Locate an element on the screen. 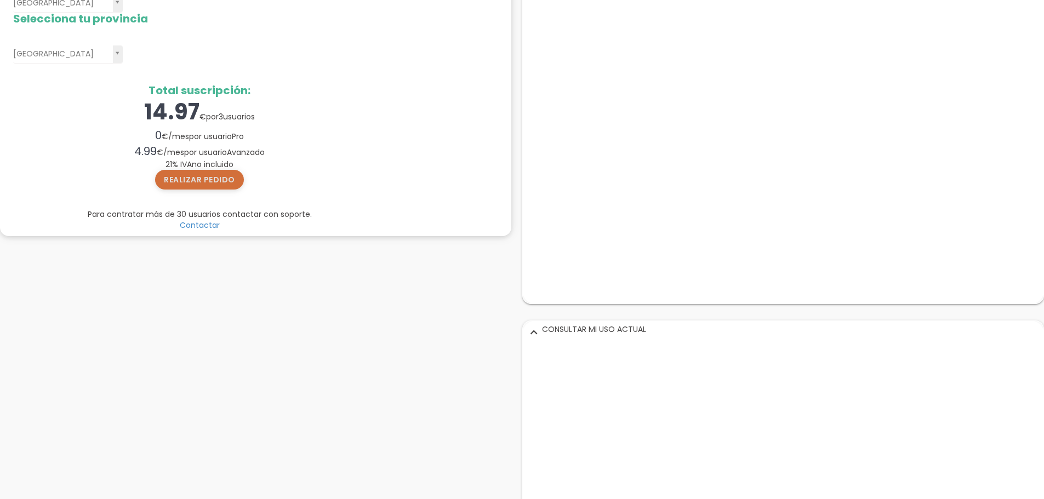 The image size is (1044, 499). button: Realizar pedido is located at coordinates (200, 180).